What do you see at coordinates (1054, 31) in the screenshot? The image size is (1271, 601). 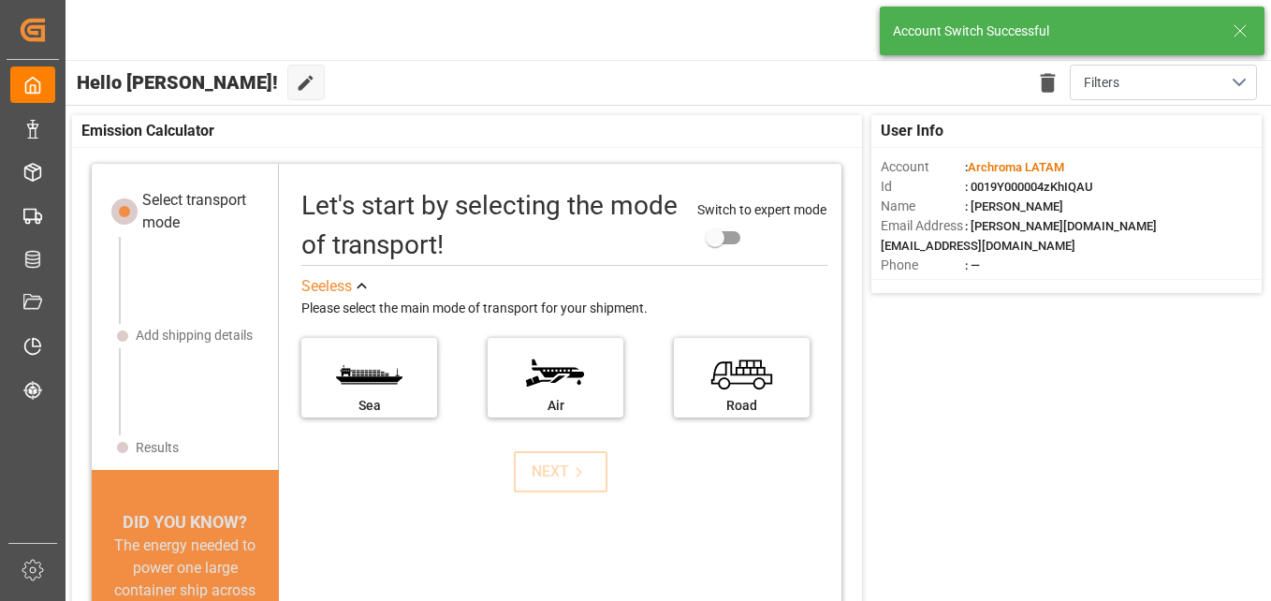 I see `div: Account Switch Successful` at bounding box center [1054, 31].